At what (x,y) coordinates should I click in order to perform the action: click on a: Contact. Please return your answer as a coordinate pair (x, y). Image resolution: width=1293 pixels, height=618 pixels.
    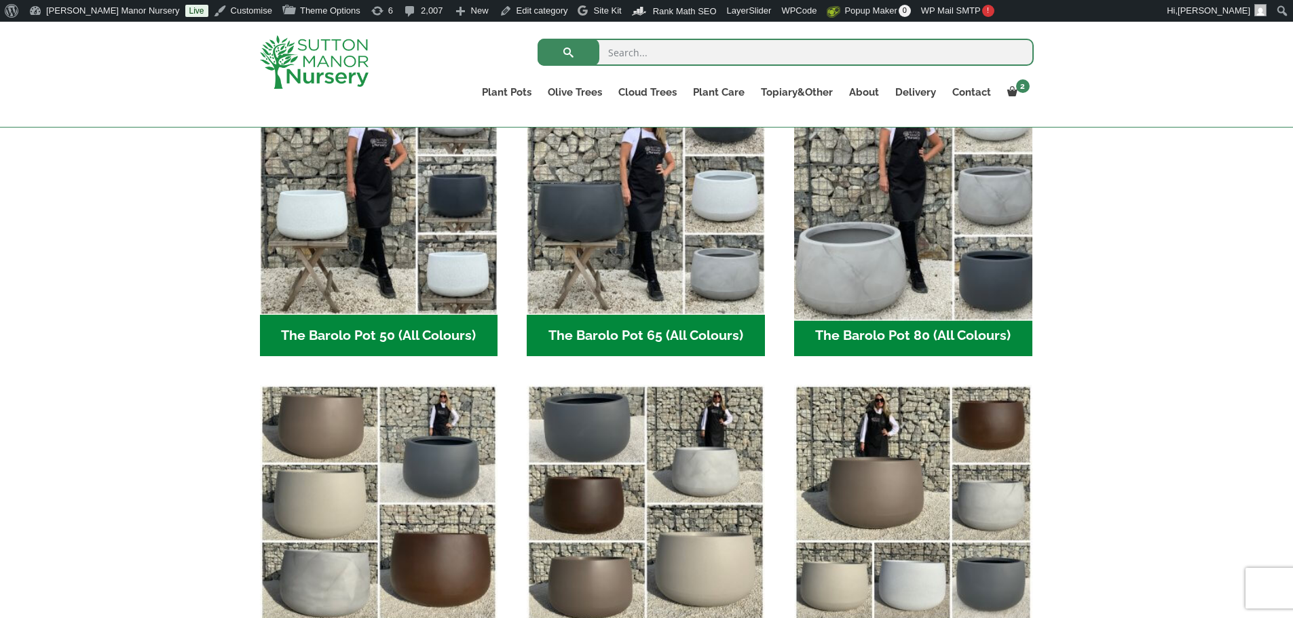
    Looking at the image, I should click on (971, 92).